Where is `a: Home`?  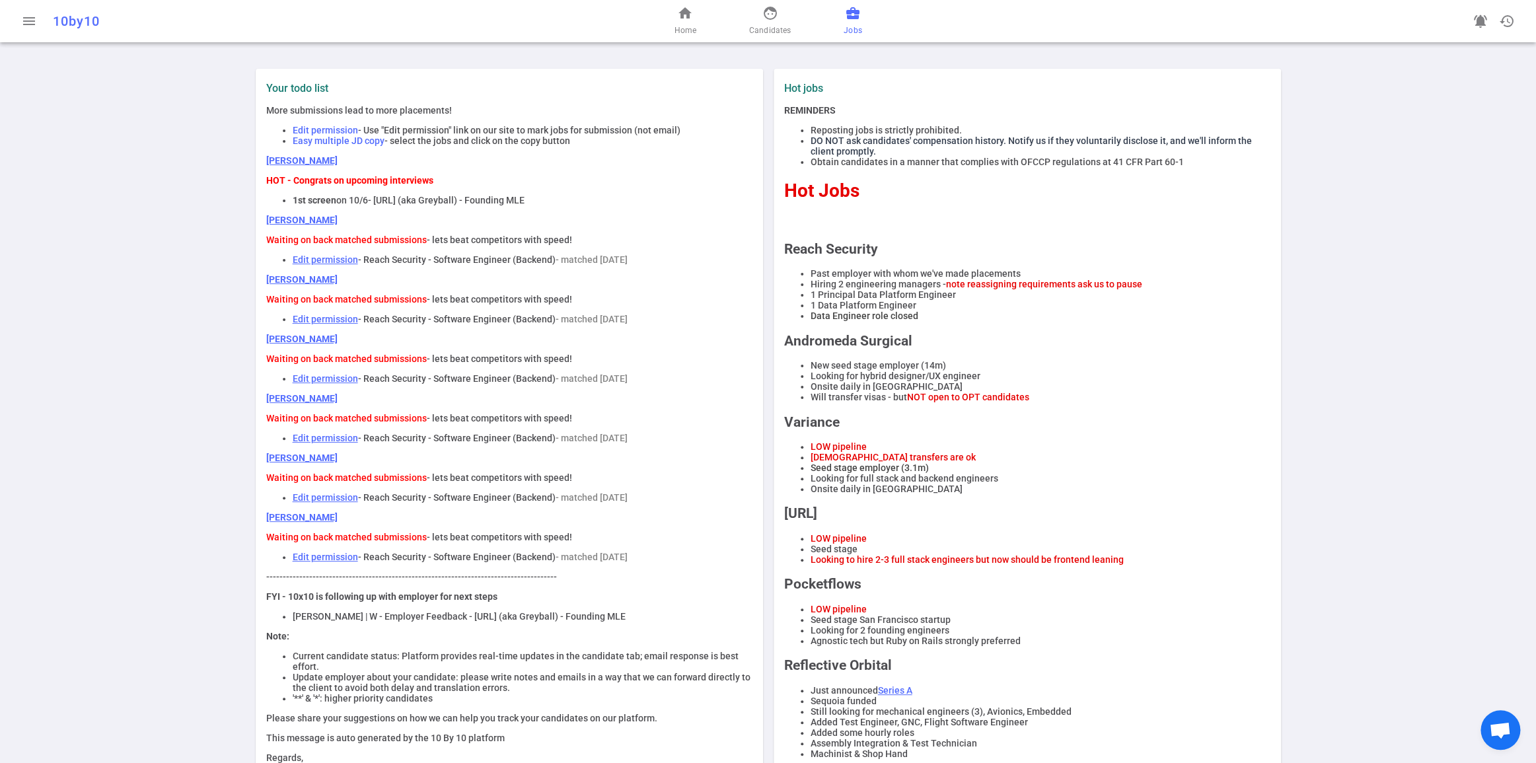
a: Home is located at coordinates (684, 21).